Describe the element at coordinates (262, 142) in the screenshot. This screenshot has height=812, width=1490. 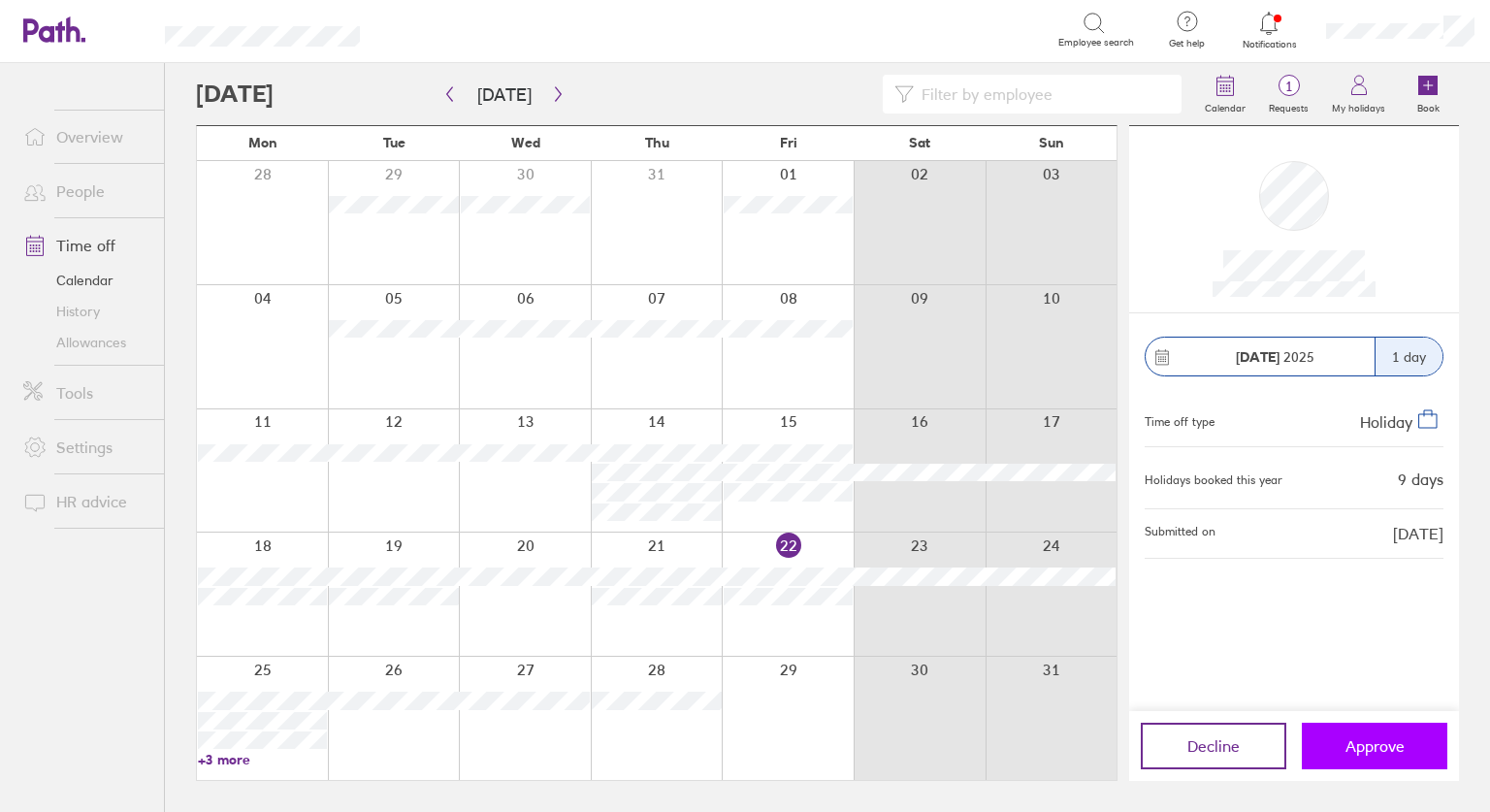
I see `span: Mon` at that location.